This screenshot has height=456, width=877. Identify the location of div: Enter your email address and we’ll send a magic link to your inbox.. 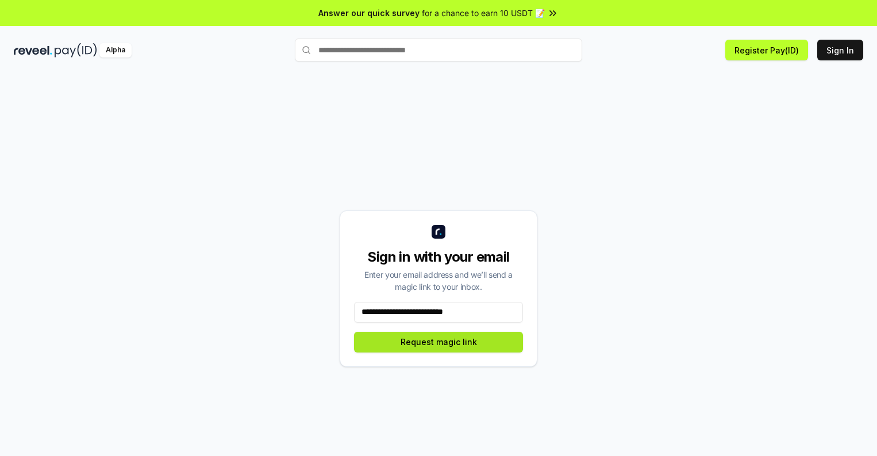
(438, 280).